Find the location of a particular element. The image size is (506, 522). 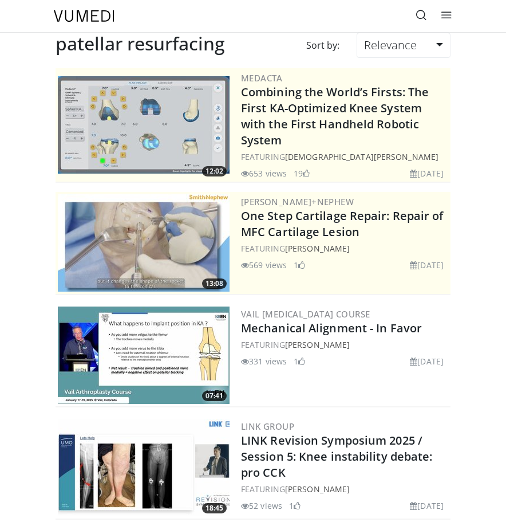

li: 19 is located at coordinates (302, 173).